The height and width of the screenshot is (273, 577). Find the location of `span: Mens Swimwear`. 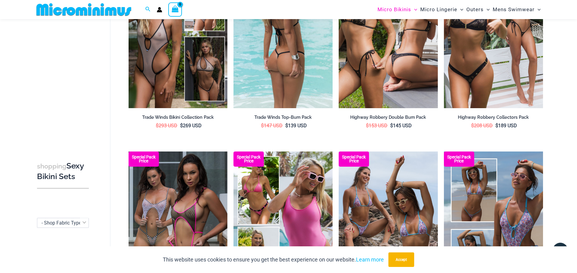

span: Mens Swimwear is located at coordinates (513, 9).